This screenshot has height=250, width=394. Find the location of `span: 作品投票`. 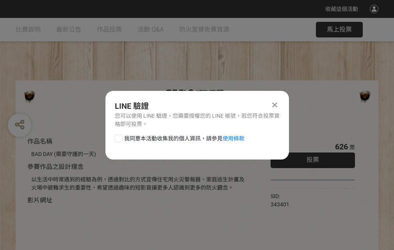

span: 作品投票 is located at coordinates (109, 29).